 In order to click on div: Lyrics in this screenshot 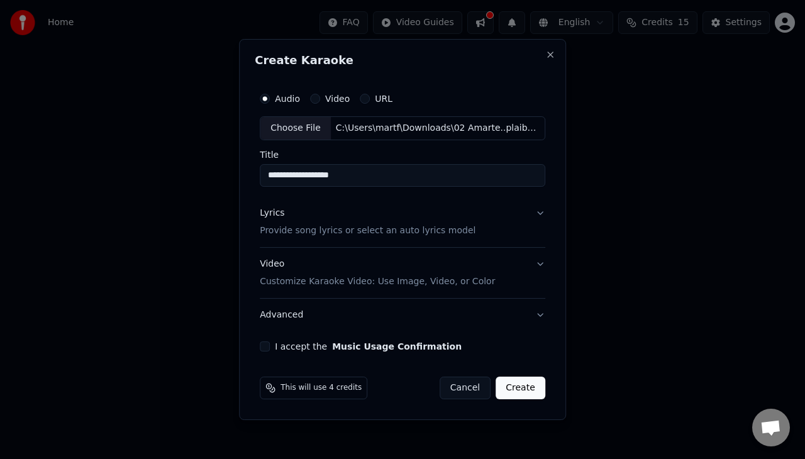, I will do `click(272, 213)`.